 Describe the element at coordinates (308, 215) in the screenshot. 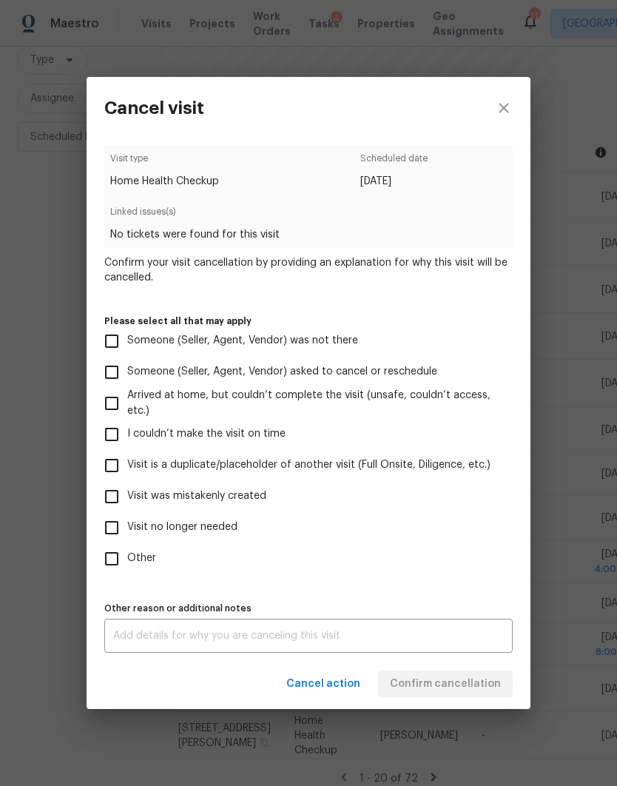

I see `span: Linked issues(s)` at that location.